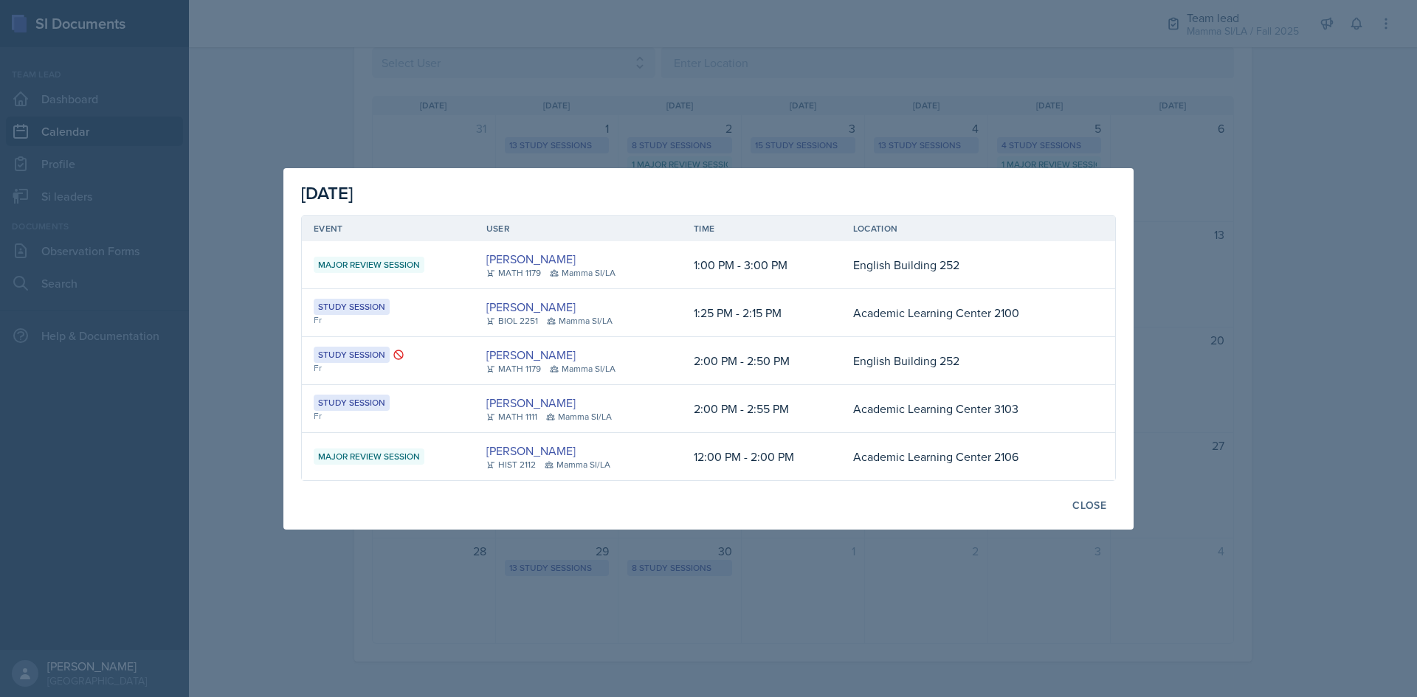 Image resolution: width=1417 pixels, height=697 pixels. What do you see at coordinates (388, 229) in the screenshot?
I see `th: Event` at bounding box center [388, 229].